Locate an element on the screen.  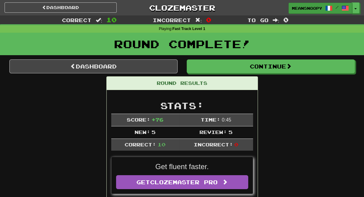
span: New: is located at coordinates (142, 132).